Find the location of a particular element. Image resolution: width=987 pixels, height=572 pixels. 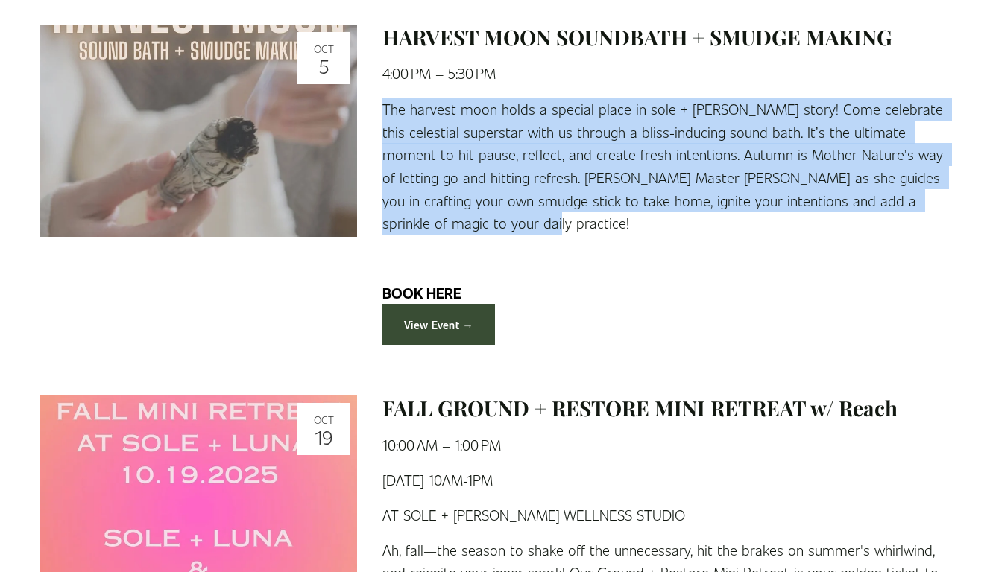

div: 5 is located at coordinates (324, 66).